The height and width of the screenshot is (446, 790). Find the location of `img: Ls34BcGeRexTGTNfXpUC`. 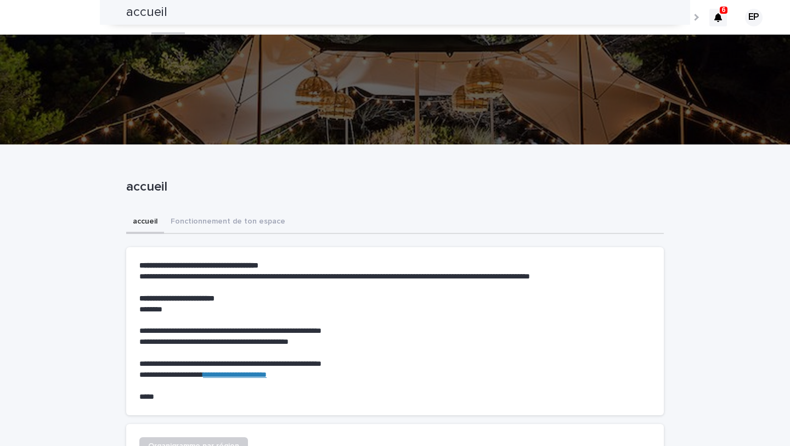

img: Ls34BcGeRexTGTNfXpUC is located at coordinates (75, 18).